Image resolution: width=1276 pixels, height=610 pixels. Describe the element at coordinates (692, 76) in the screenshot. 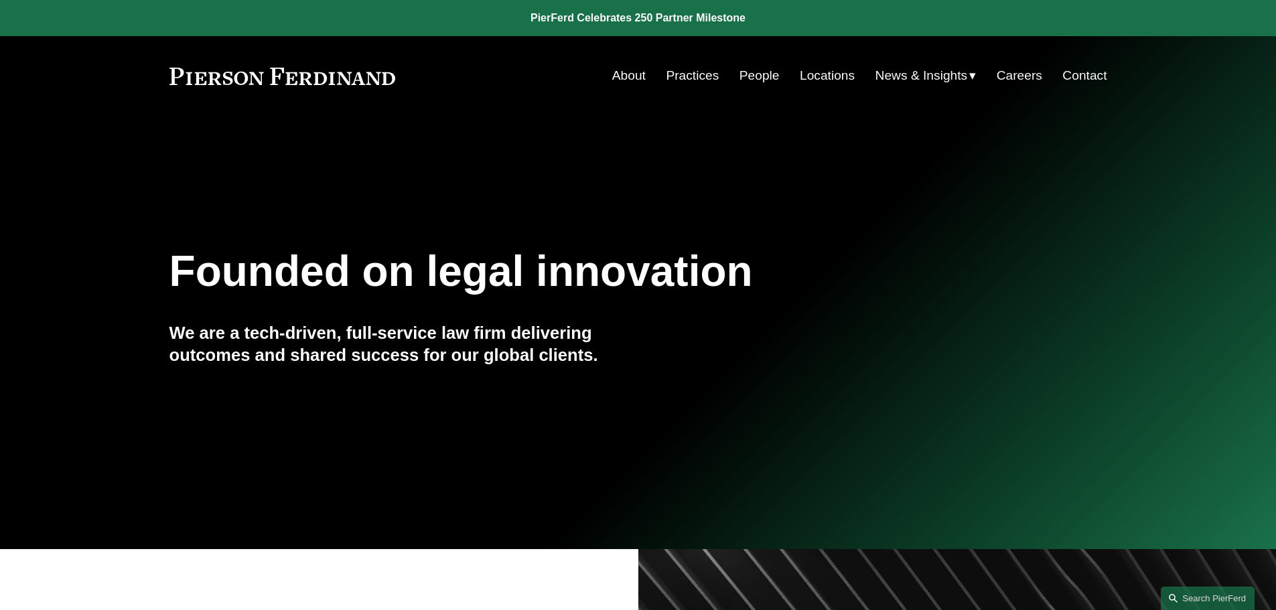

I see `a: Practices` at that location.